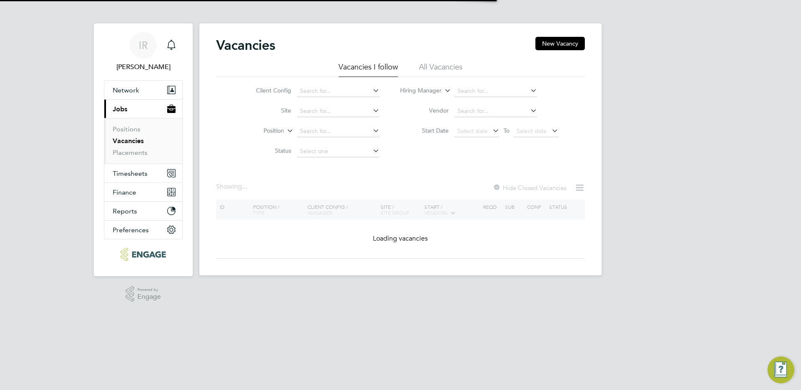 This screenshot has width=801, height=390. What do you see at coordinates (260, 131) in the screenshot?
I see `label: Position` at bounding box center [260, 131].